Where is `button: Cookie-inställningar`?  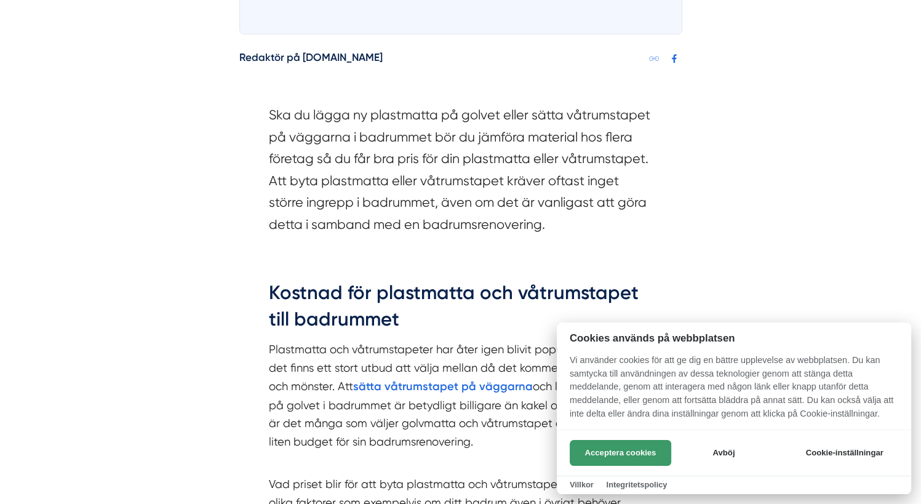
button: Cookie-inställningar is located at coordinates (844, 453).